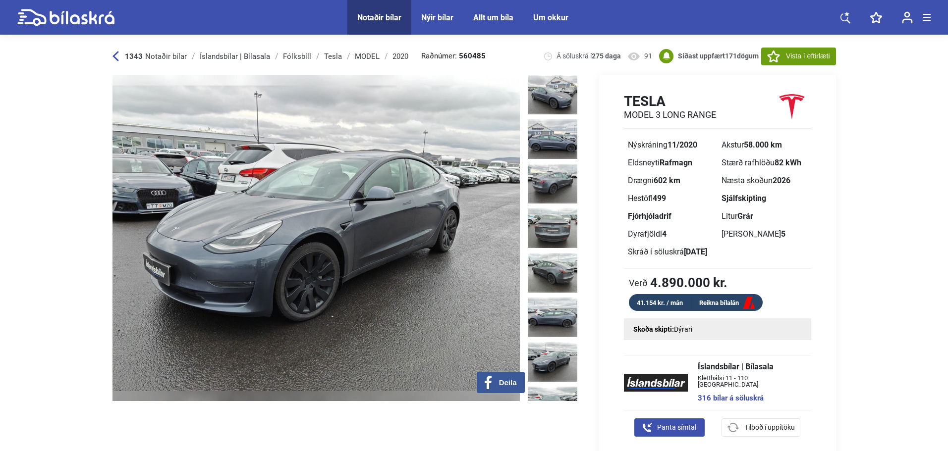 This screenshot has height=451, width=948. What do you see at coordinates (670, 145) in the screenshot?
I see `div: Nýskráning` at bounding box center [670, 145].